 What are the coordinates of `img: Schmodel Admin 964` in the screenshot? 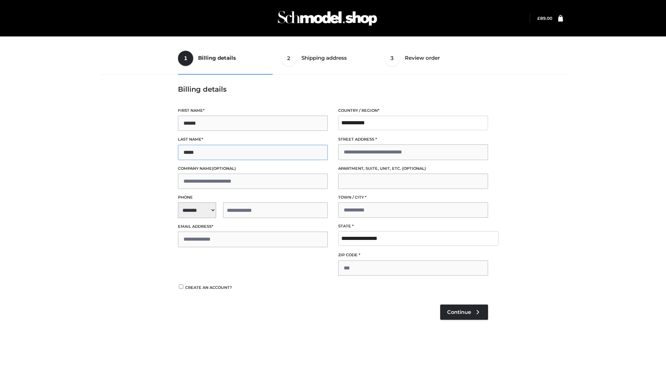 It's located at (328, 18).